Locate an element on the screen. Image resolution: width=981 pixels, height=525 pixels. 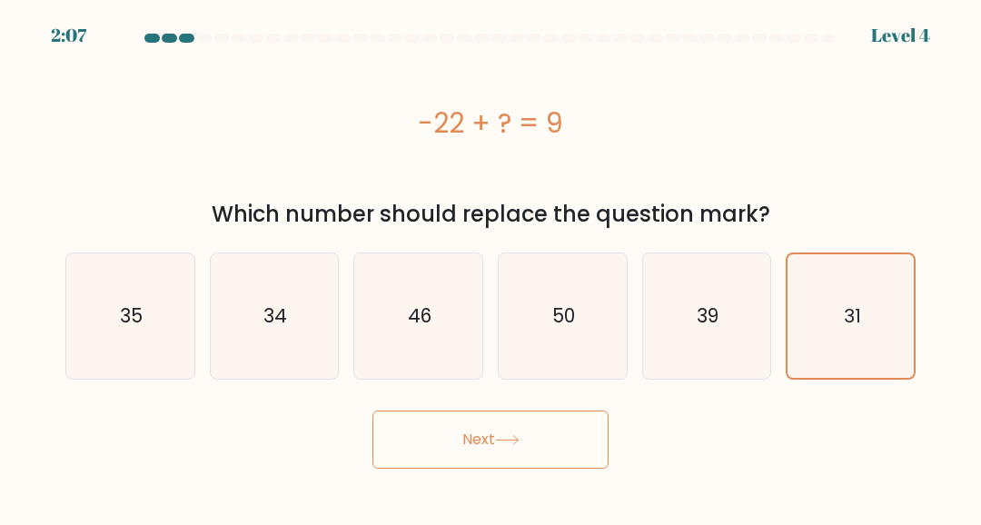
text: 34 is located at coordinates (275, 315).